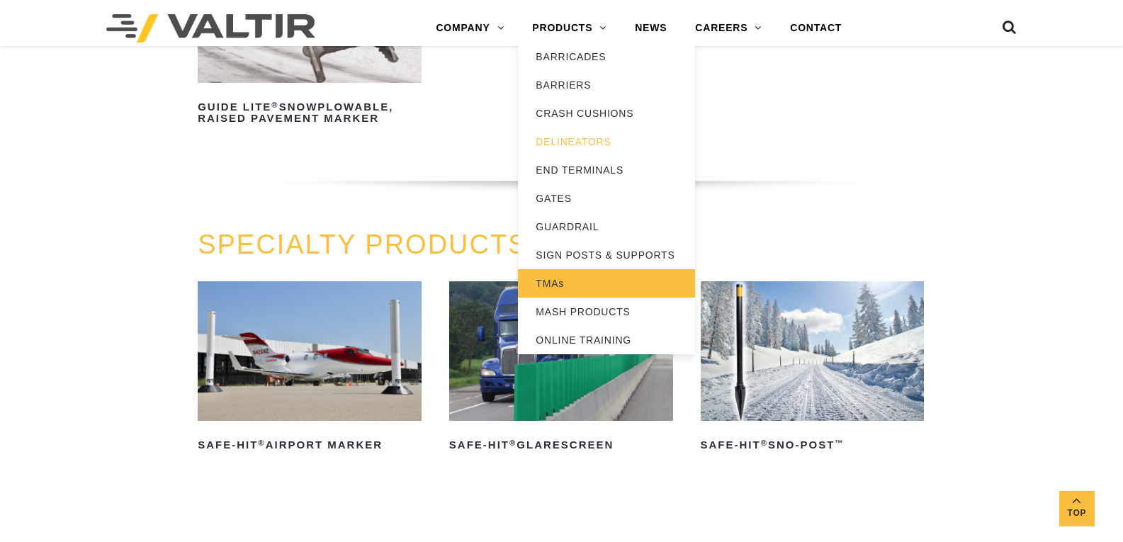  I want to click on a: SPECIALTY PRODUCTS, so click(362, 245).